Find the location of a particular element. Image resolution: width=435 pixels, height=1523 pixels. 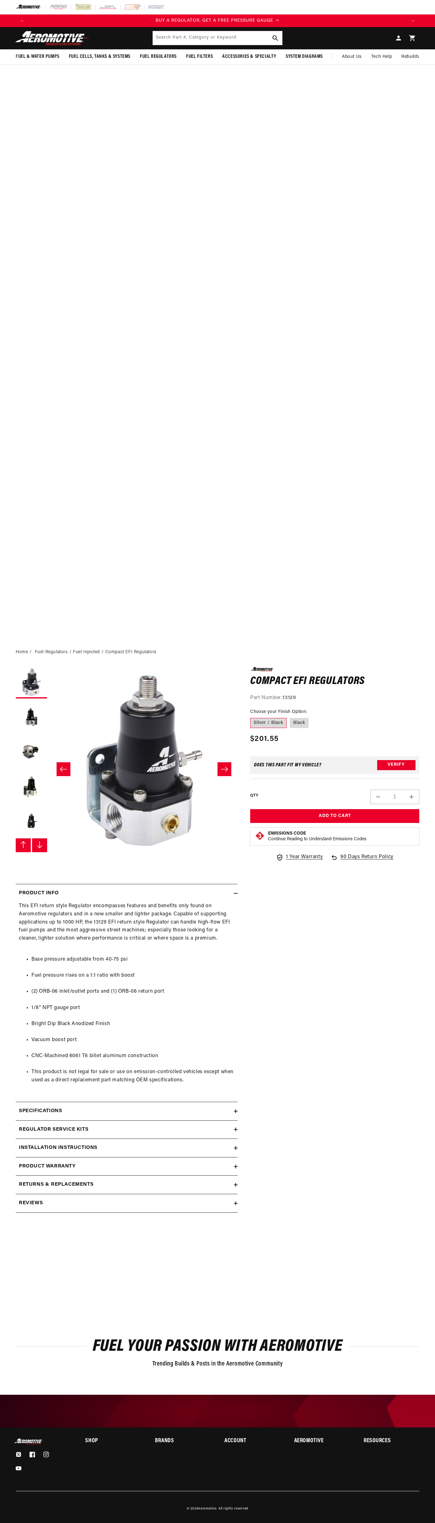

div: Does This part fit My vehicle? is located at coordinates (288, 765).